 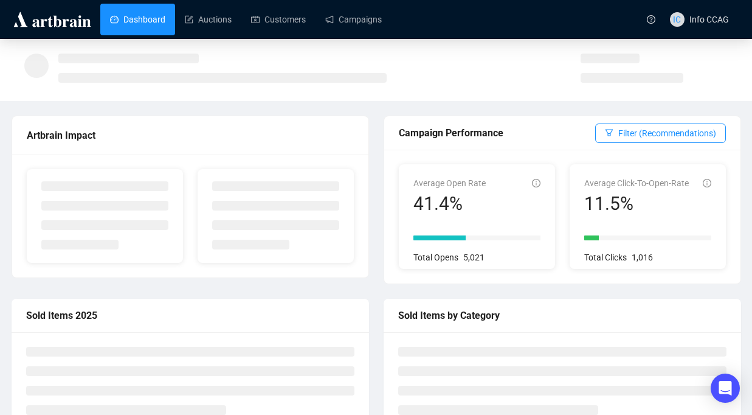 I want to click on div: Sold Items 2025, so click(x=190, y=315).